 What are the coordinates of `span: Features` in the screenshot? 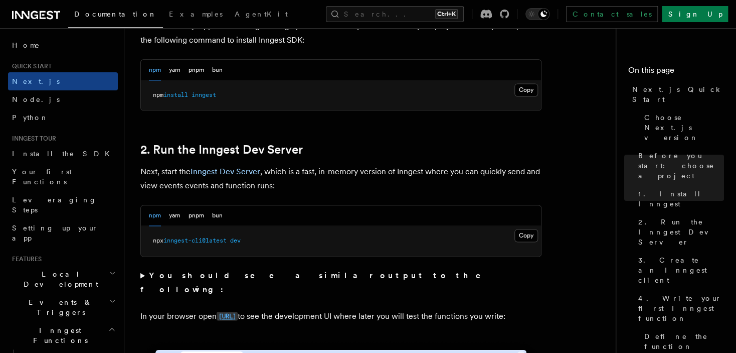 It's located at (25, 259).